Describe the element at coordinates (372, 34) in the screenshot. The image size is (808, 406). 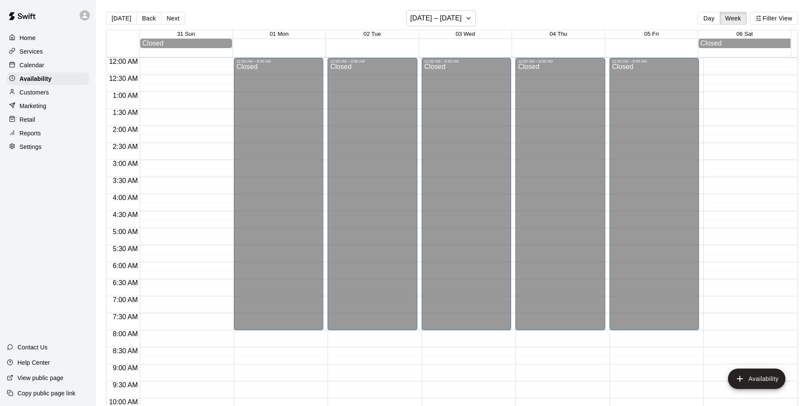
I see `span: 02 Tue` at that location.